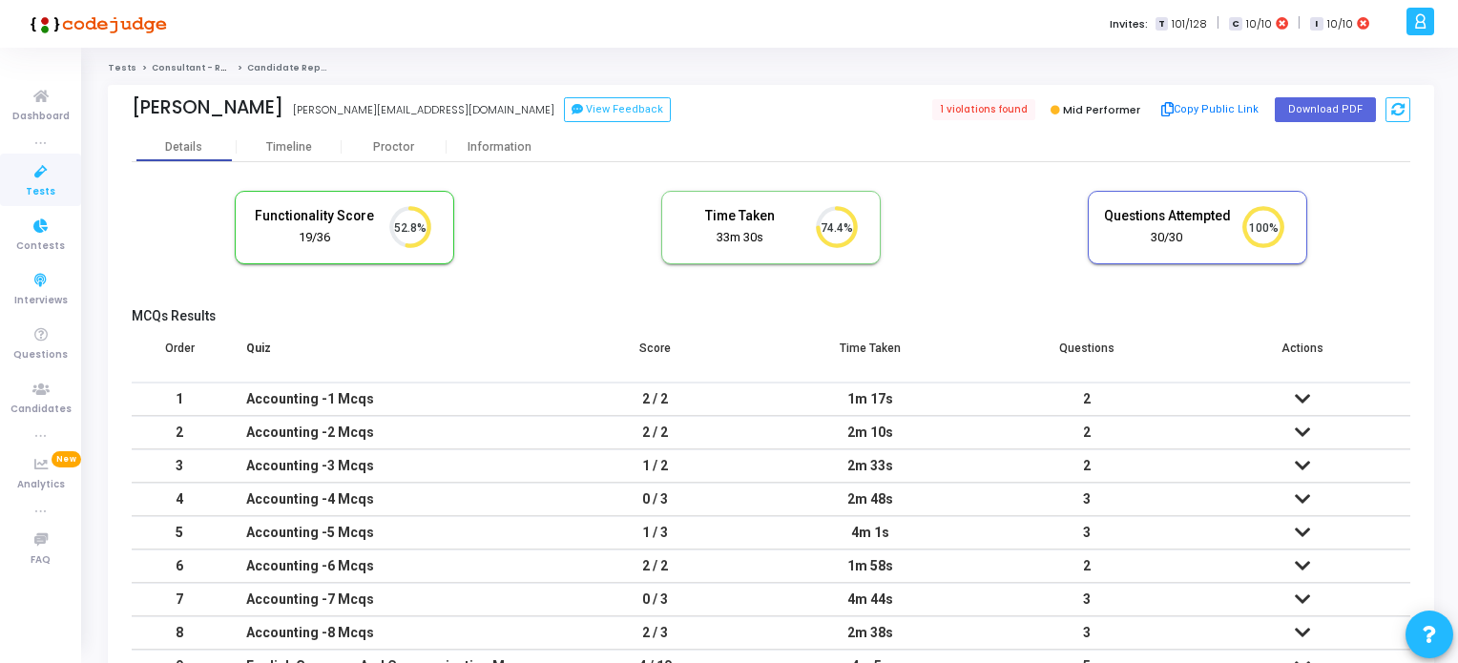 The height and width of the screenshot is (663, 1458). What do you see at coordinates (655, 533) in the screenshot?
I see `td: 1 / 3` at bounding box center [655, 533].